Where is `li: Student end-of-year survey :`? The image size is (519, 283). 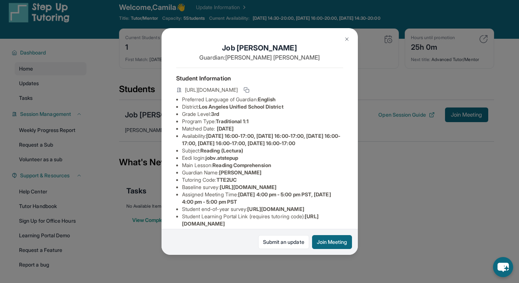 li: Student end-of-year survey : is located at coordinates (263, 209).